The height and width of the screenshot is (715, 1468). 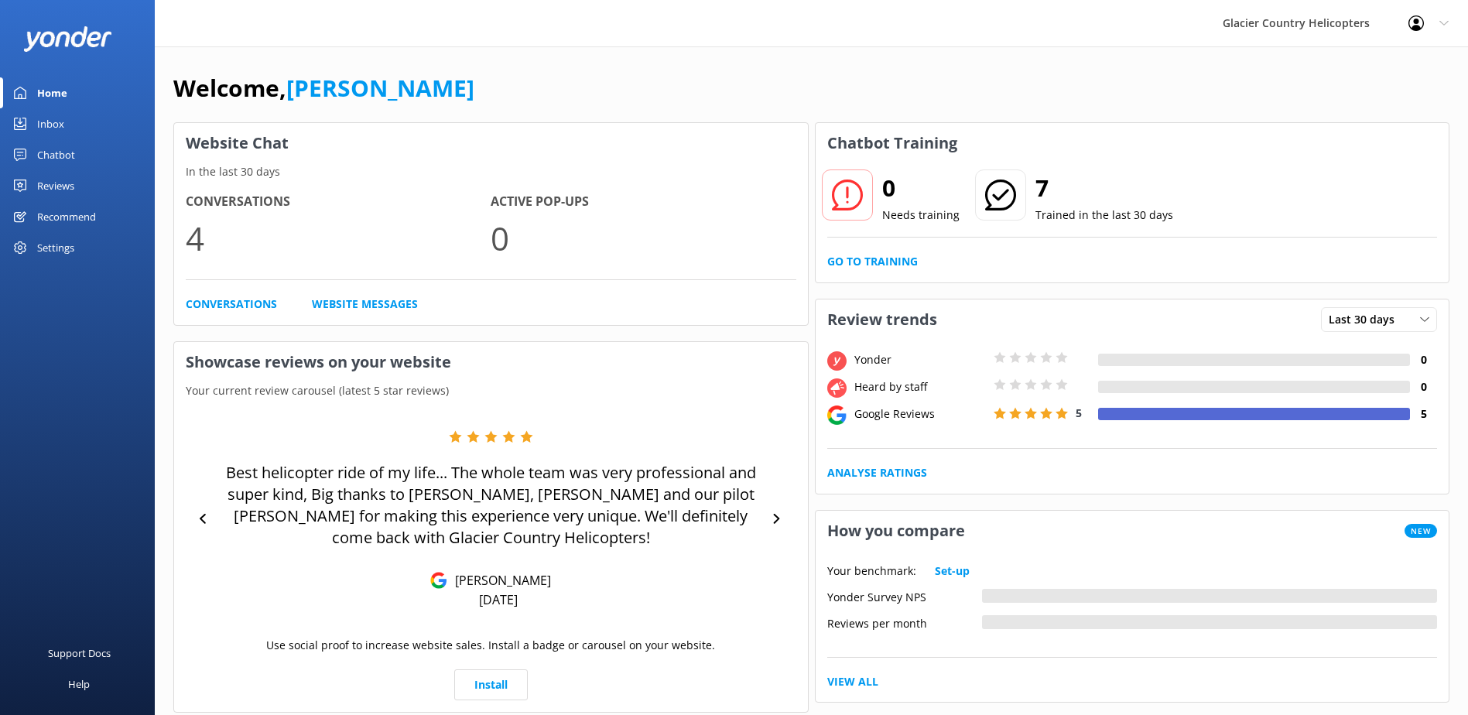 I want to click on div: Inbox, so click(x=50, y=124).